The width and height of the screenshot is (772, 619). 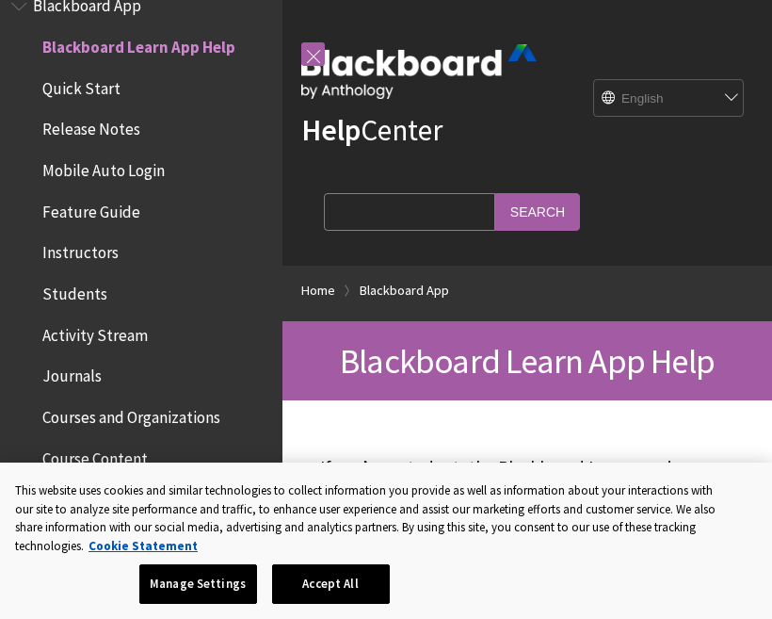 I want to click on img: Blackboard by Anthology, so click(x=419, y=72).